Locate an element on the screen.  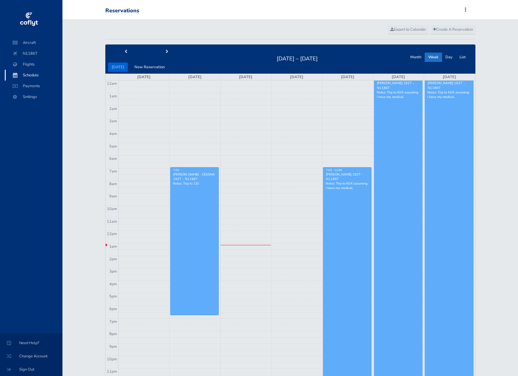
button: List is located at coordinates (463, 57).